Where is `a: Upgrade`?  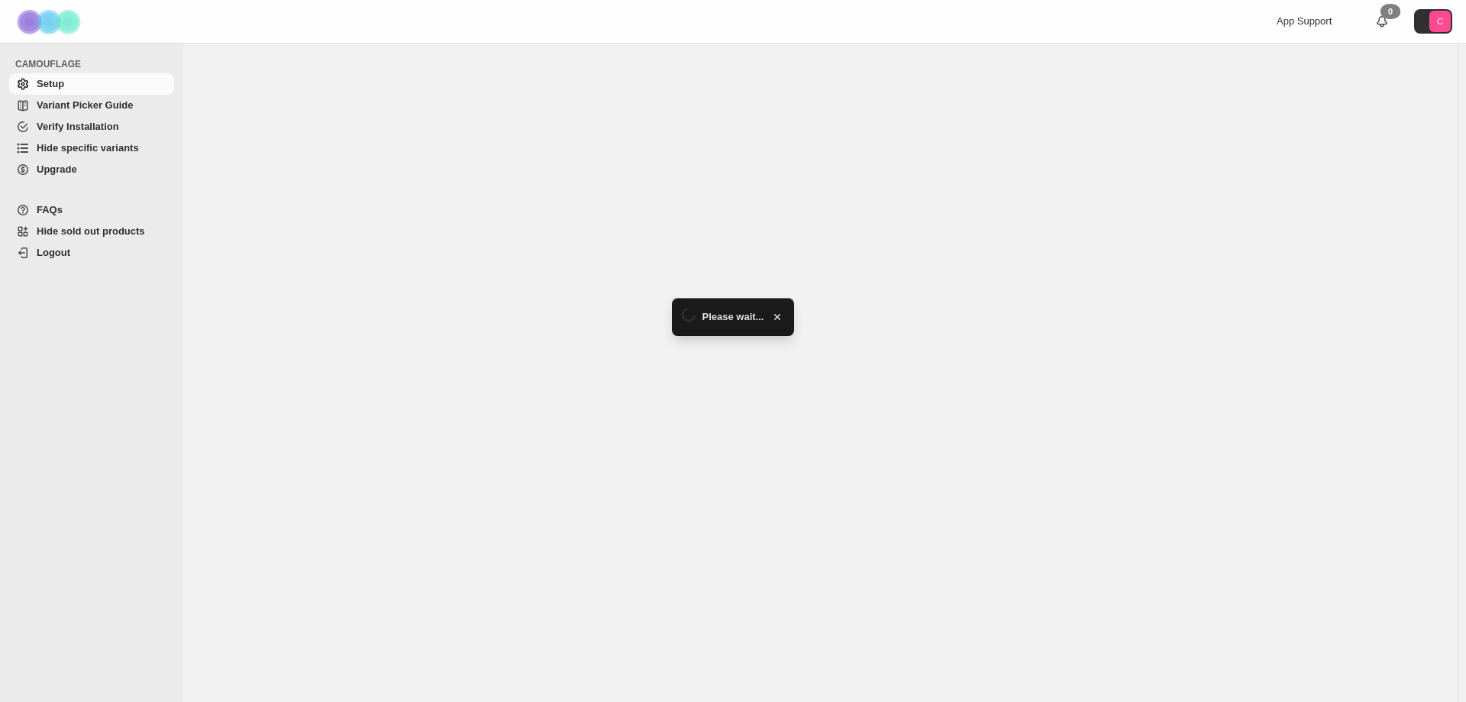
a: Upgrade is located at coordinates (92, 170).